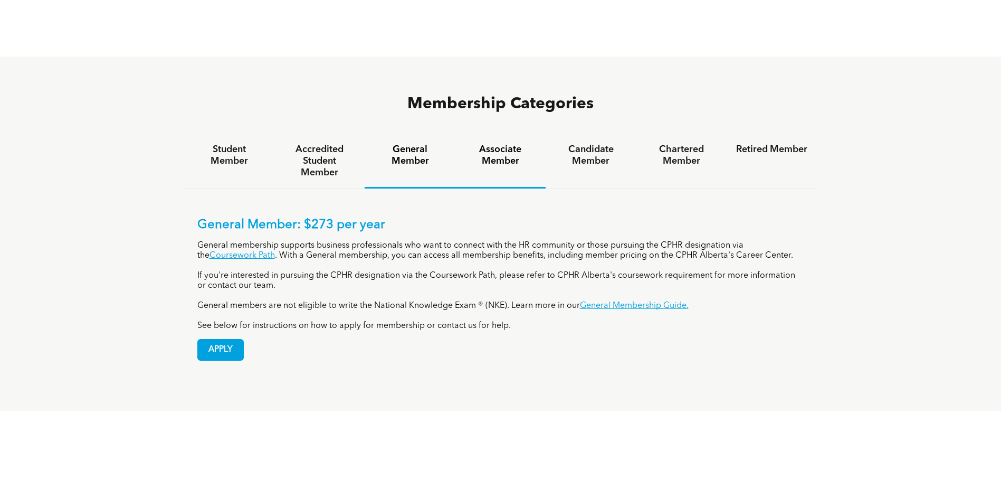 The width and height of the screenshot is (1001, 488). I want to click on p: General members are not eligible to write the National Knowledge Exam ® (NKE). Learn more in our, so click(501, 306).